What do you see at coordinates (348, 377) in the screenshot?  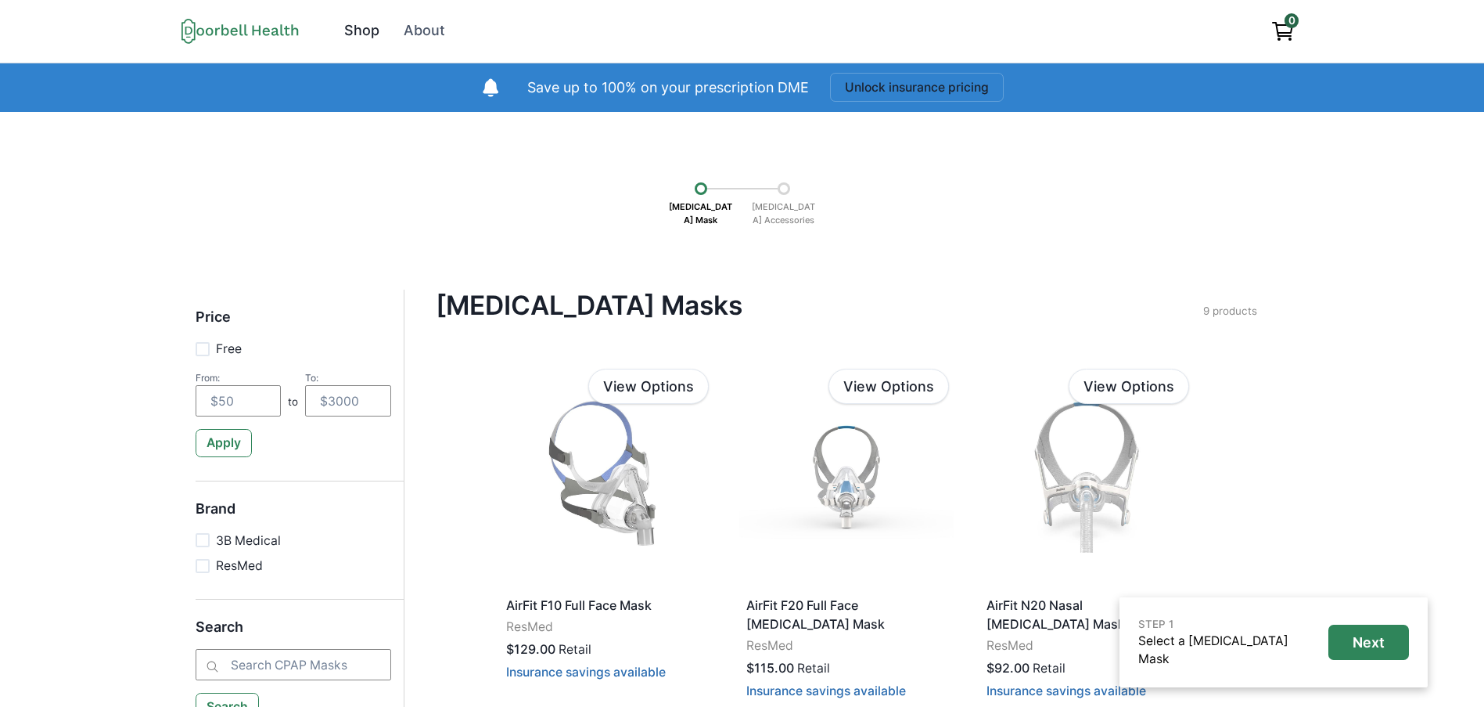 I see `div: To:` at bounding box center [348, 377].